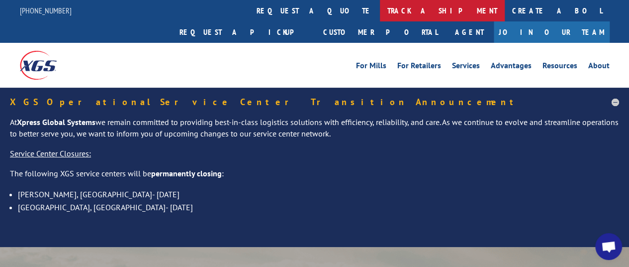 The height and width of the screenshot is (267, 629). I want to click on p: At we remain committed to providing best-in-class logistics solutions with efficiency, reliabilit..., so click(314, 132).